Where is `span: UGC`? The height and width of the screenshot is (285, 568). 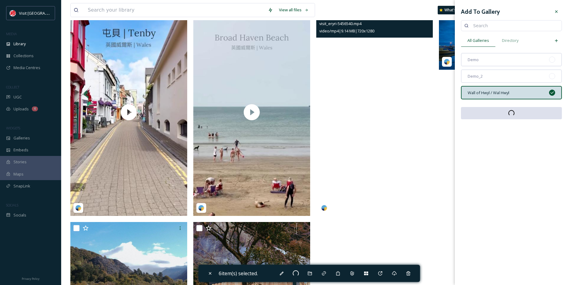 span: UGC is located at coordinates (17, 97).